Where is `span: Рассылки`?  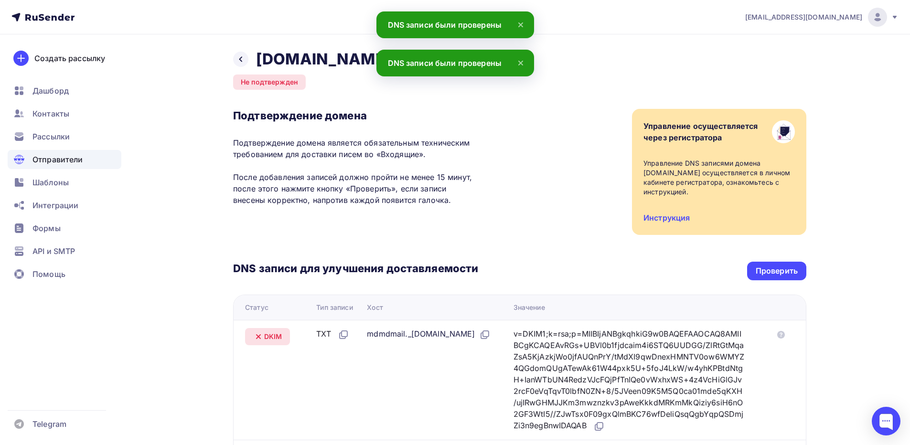
span: Рассылки is located at coordinates (51, 137).